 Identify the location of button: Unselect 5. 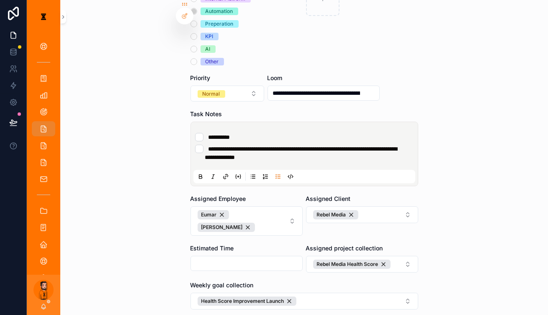
(213, 214).